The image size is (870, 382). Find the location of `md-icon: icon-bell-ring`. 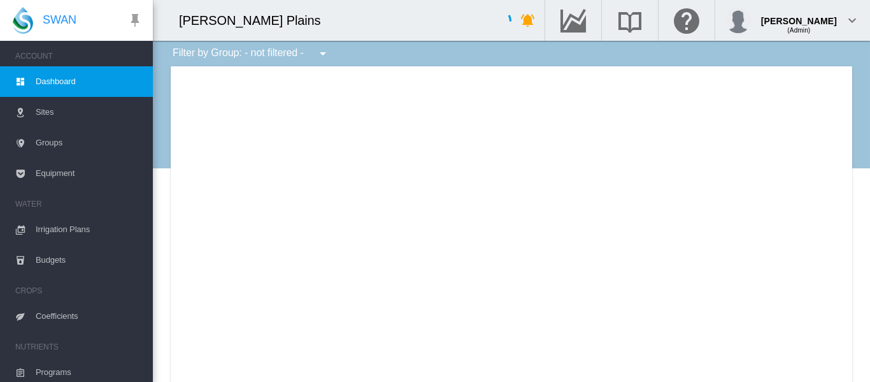

md-icon: icon-bell-ring is located at coordinates (528, 20).